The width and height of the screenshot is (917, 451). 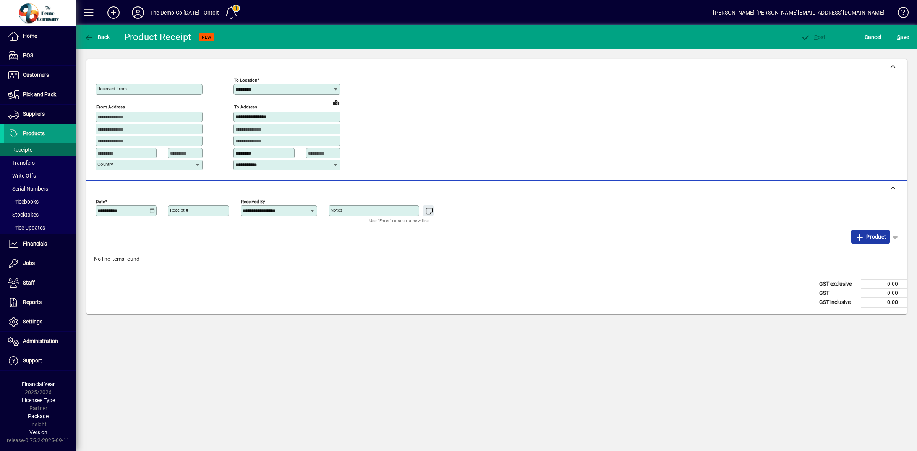 I want to click on a: Home, so click(x=40, y=36).